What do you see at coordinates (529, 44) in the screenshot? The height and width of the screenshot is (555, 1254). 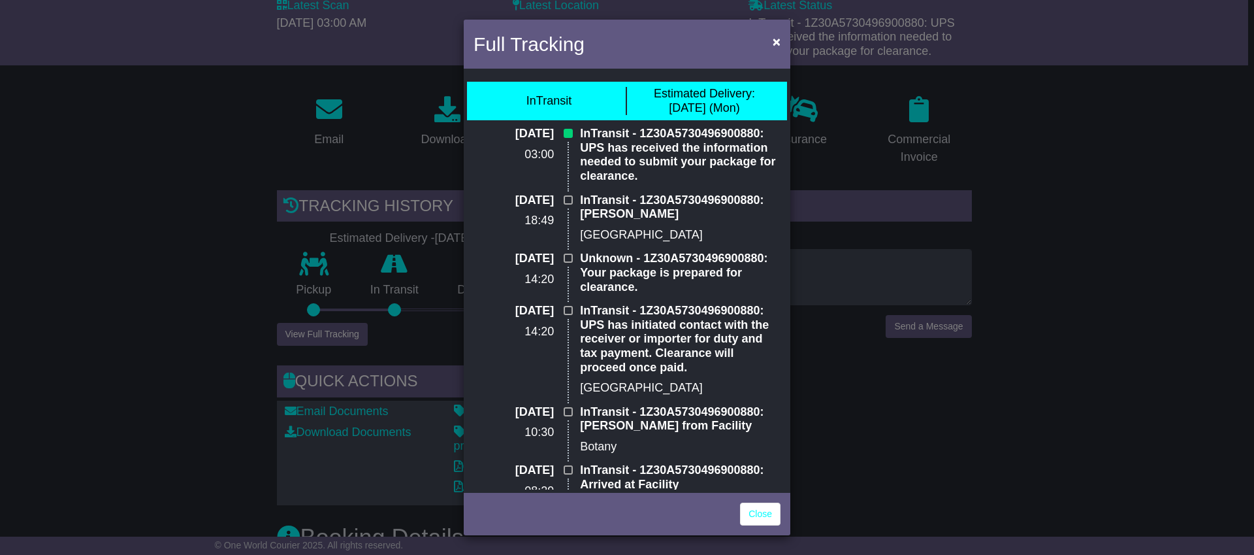 I see `h4: Full Tracking` at bounding box center [529, 44].